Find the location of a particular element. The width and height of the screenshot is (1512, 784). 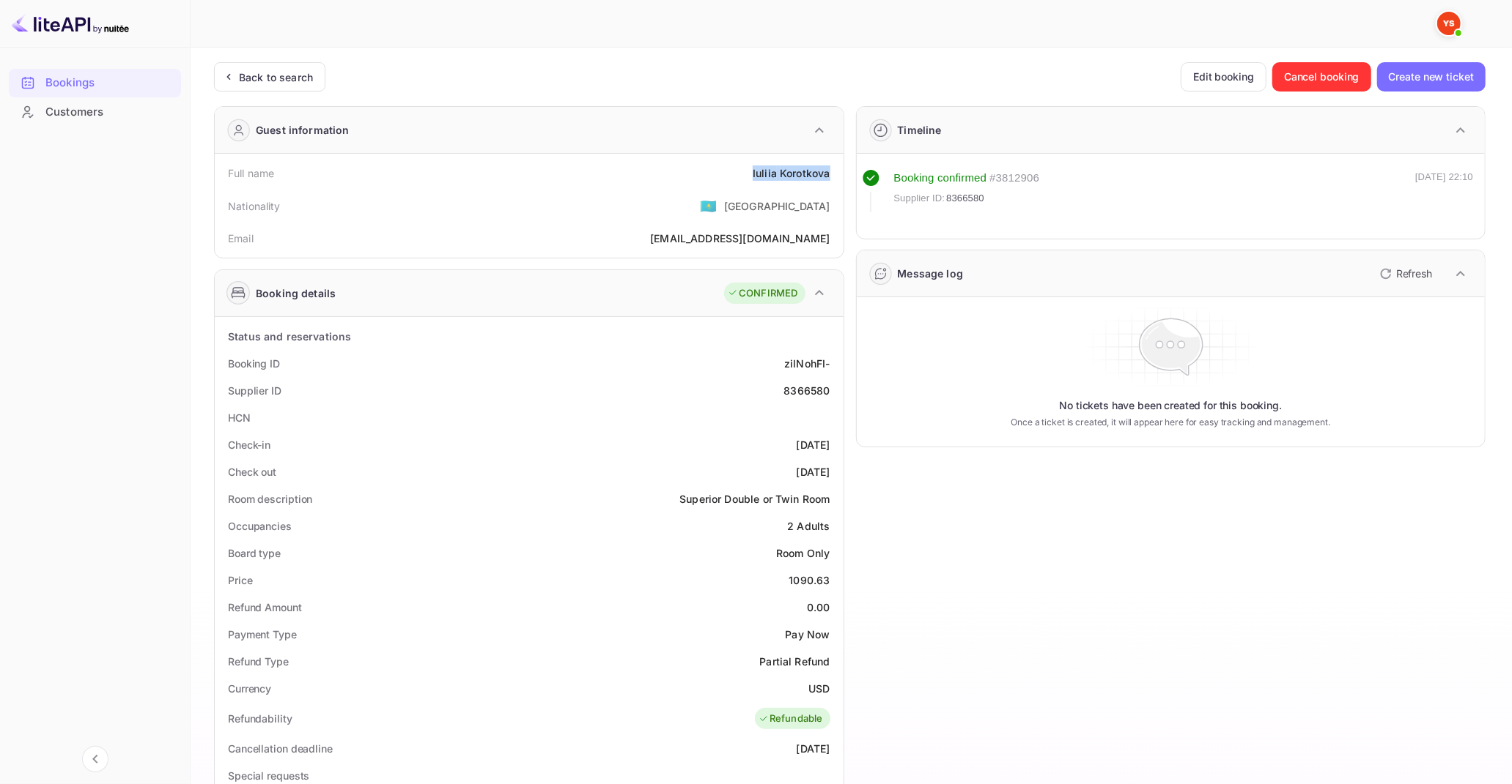

div: Booking ID is located at coordinates (253, 363).